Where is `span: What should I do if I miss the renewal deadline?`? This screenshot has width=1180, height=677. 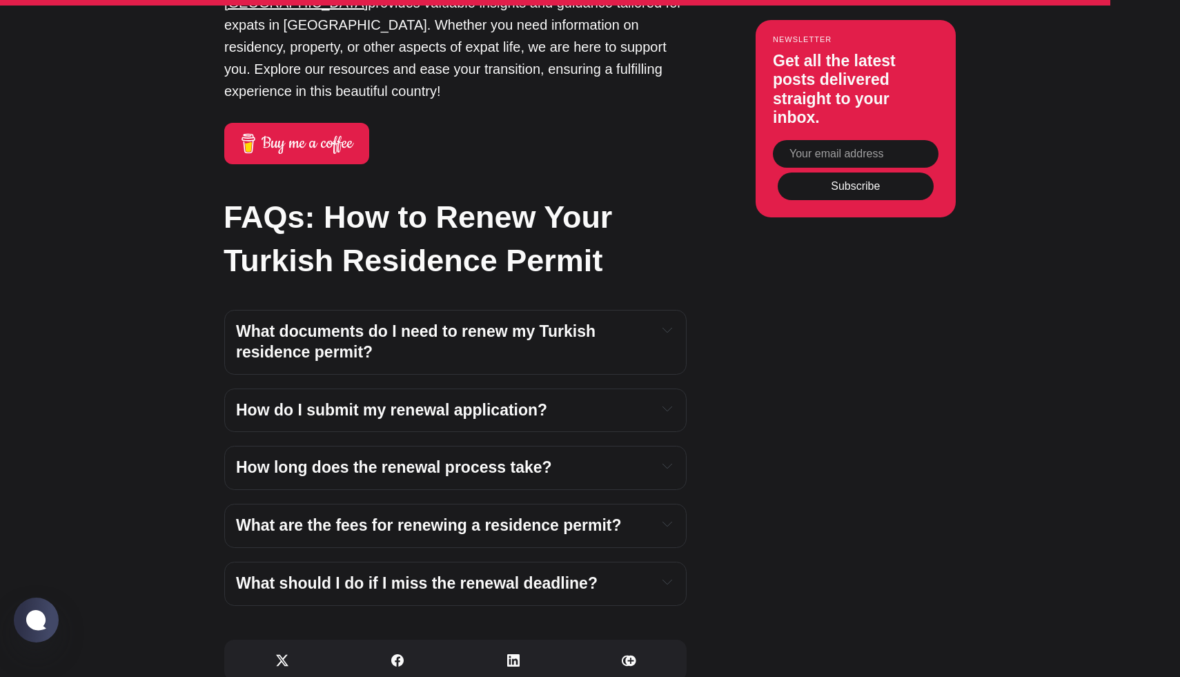 span: What should I do if I miss the renewal deadline? is located at coordinates (417, 583).